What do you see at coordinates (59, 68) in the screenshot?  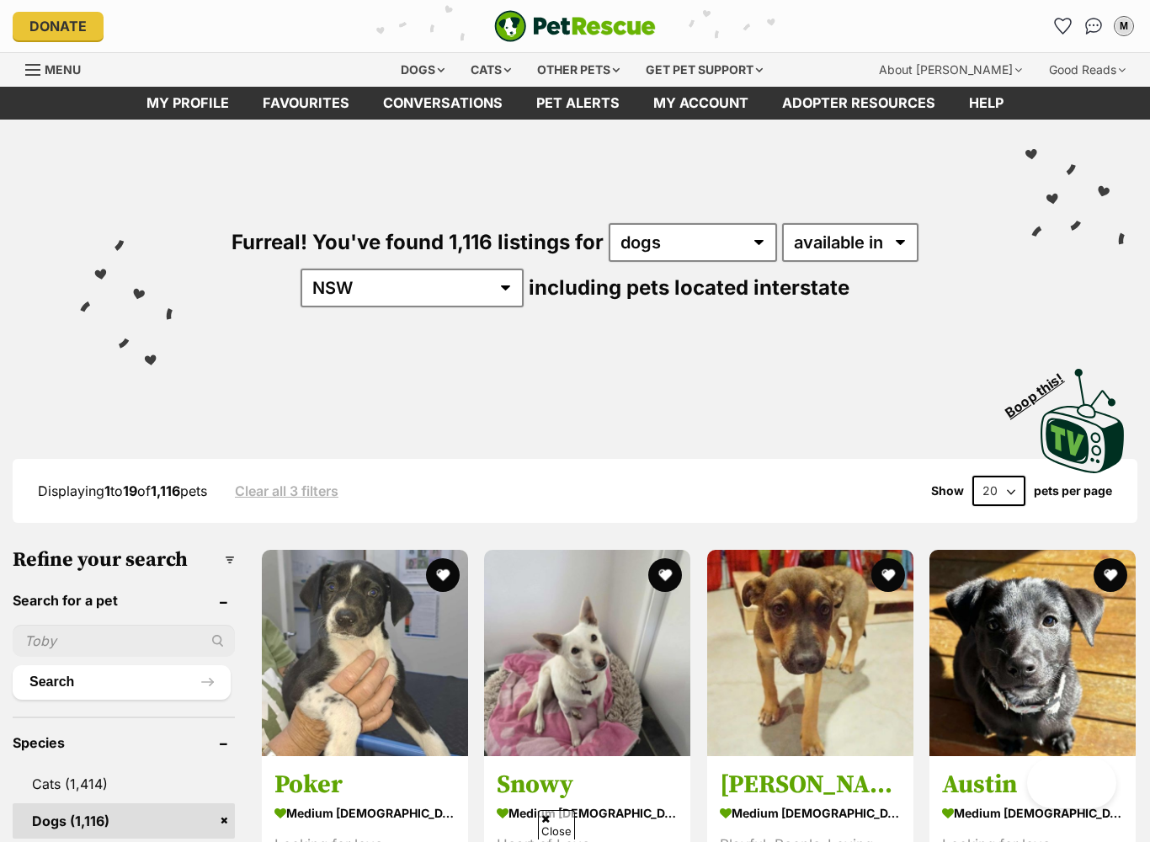 I see `a: Menu` at bounding box center [59, 68].